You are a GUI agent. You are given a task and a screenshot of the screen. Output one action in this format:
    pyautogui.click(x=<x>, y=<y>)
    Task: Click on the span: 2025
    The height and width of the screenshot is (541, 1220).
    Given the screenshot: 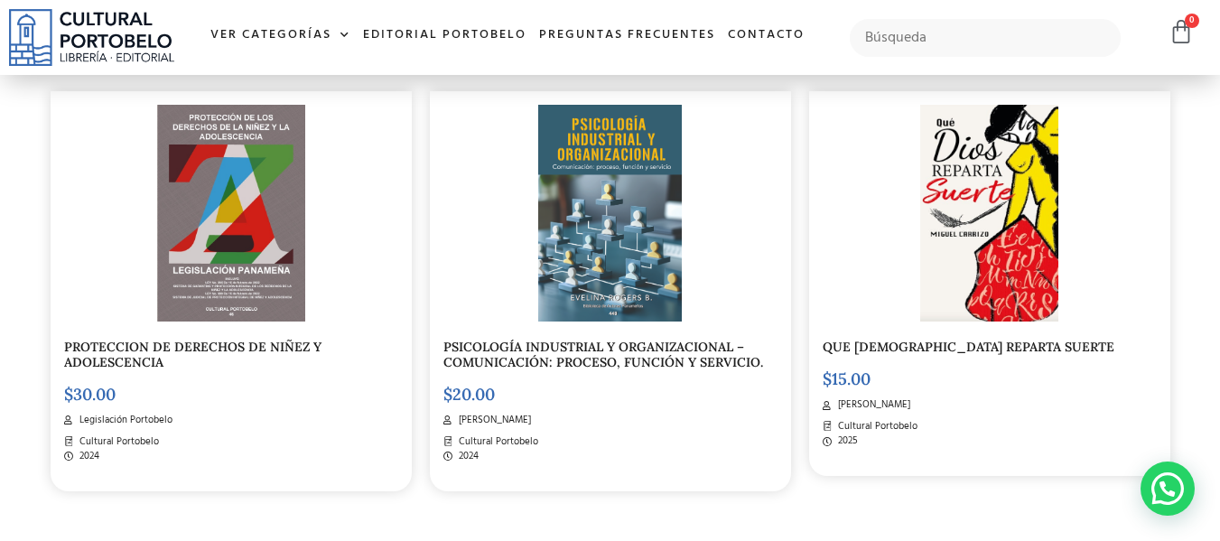 What is the action you would take?
    pyautogui.click(x=845, y=441)
    